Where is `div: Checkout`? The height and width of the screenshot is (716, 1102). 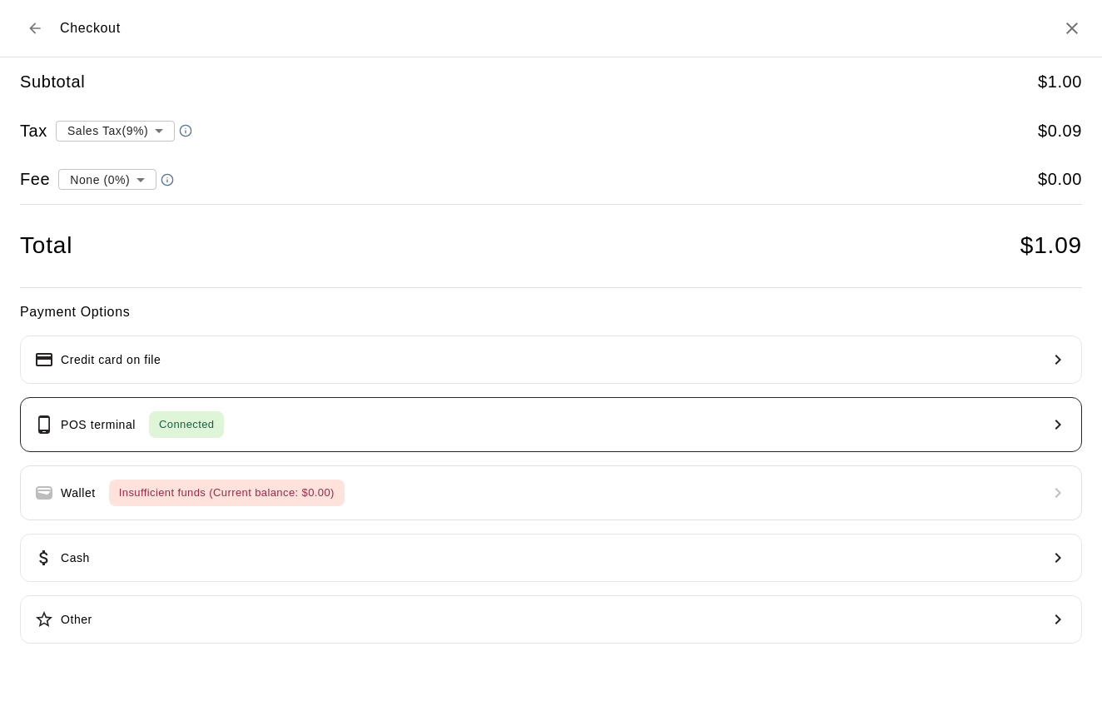 div: Checkout is located at coordinates (70, 28).